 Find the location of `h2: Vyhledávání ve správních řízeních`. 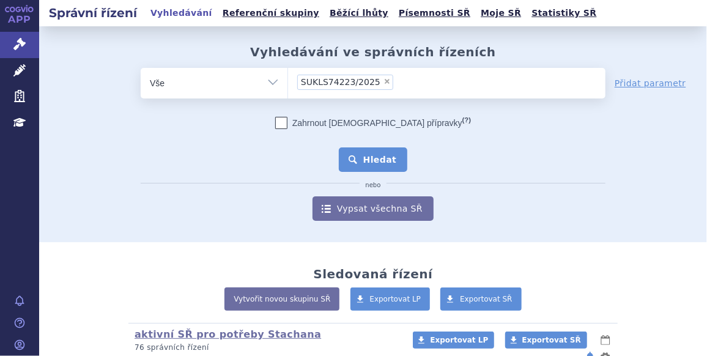

h2: Vyhledávání ve správních řízeních is located at coordinates (373, 52).